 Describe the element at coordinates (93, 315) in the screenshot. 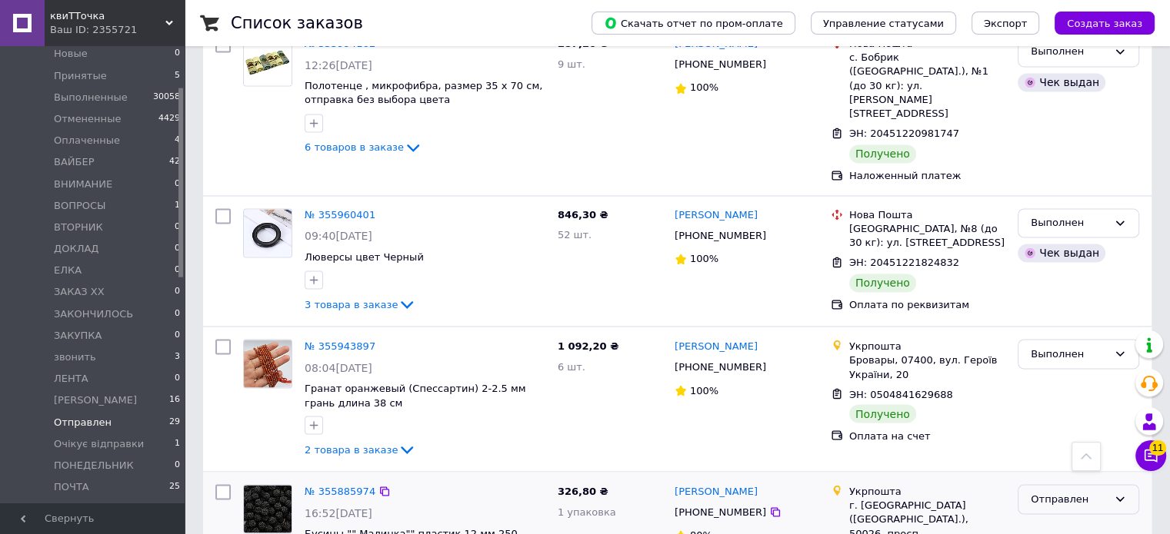

I see `span: ЗАКОНЧИЛОСЬ` at that location.